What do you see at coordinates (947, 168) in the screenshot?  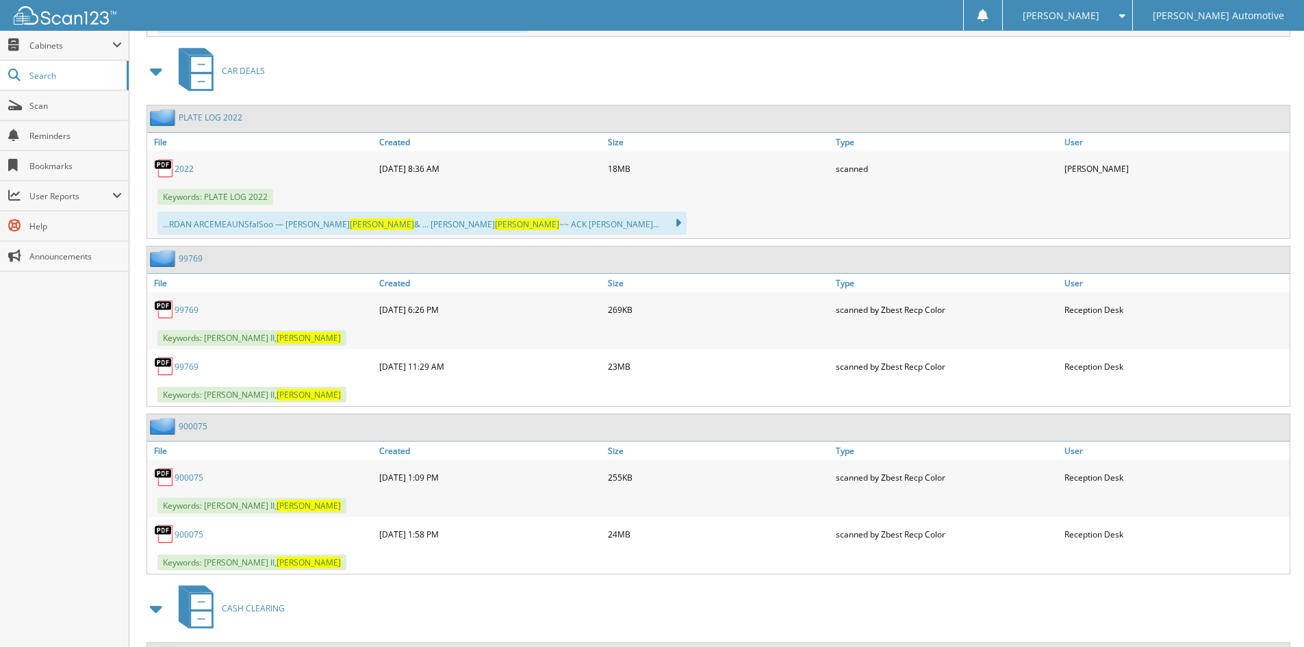 I see `div: scanned` at bounding box center [947, 168].